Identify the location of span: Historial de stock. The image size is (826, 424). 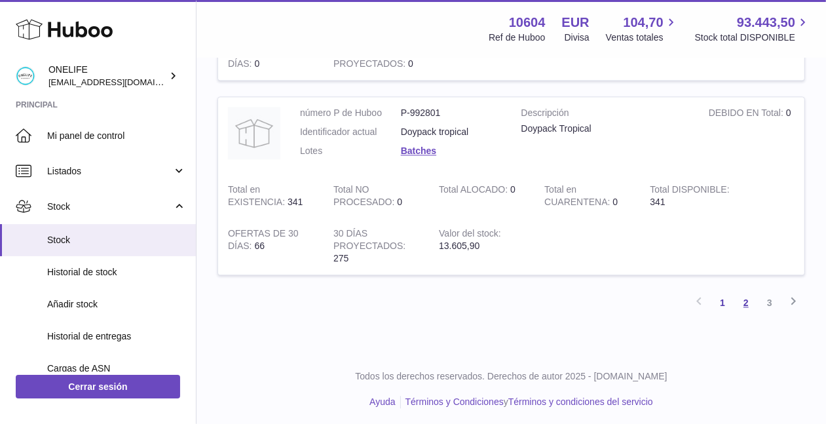
(117, 272).